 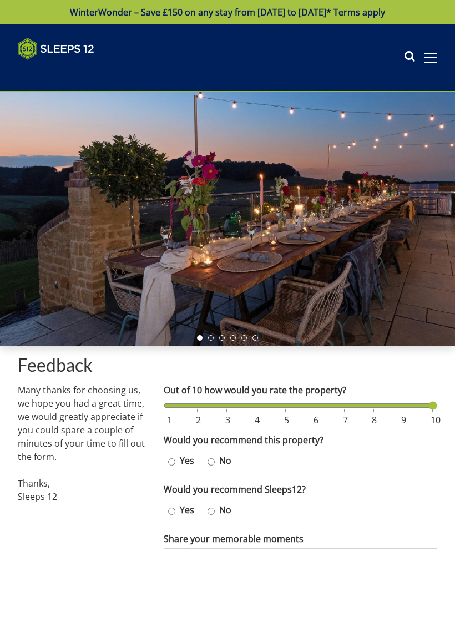 What do you see at coordinates (228, 365) in the screenshot?
I see `h1: Feedback` at bounding box center [228, 365].